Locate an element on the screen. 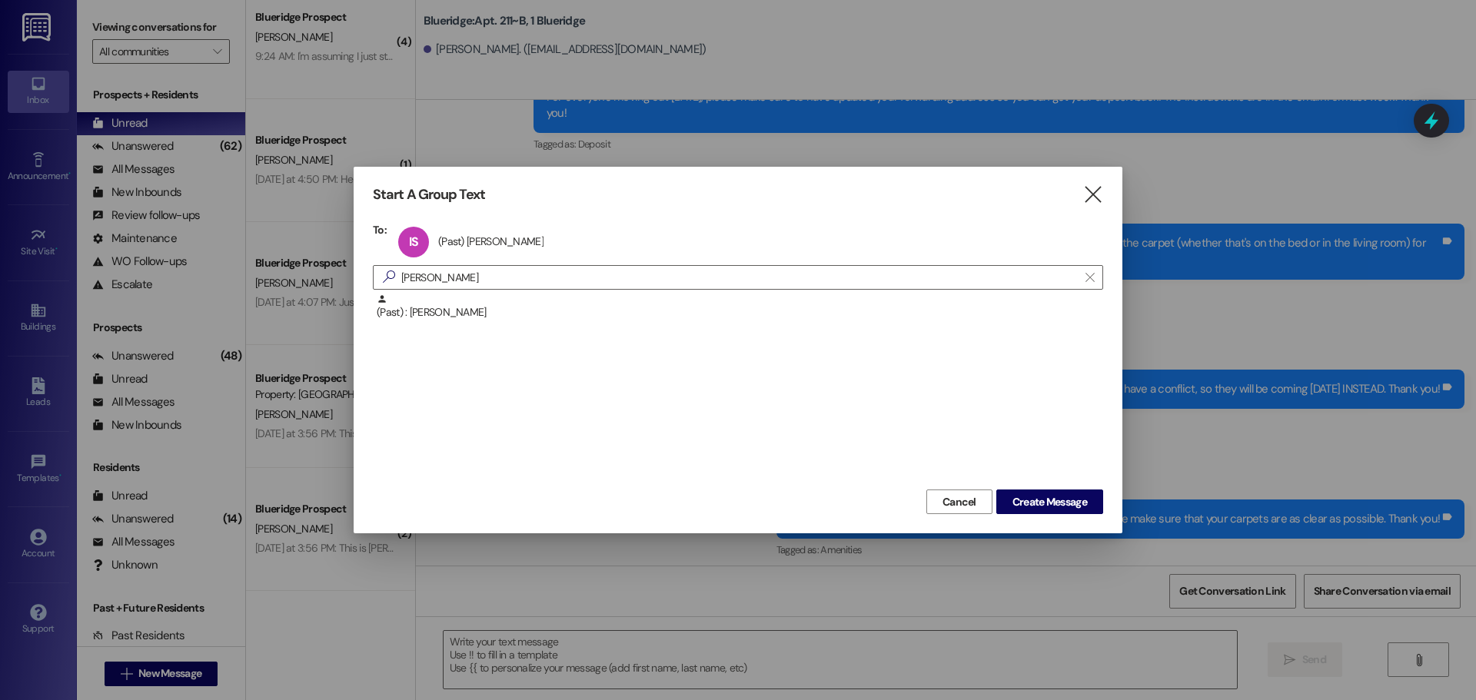 The width and height of the screenshot is (1476, 700). h3: To: is located at coordinates (380, 230).